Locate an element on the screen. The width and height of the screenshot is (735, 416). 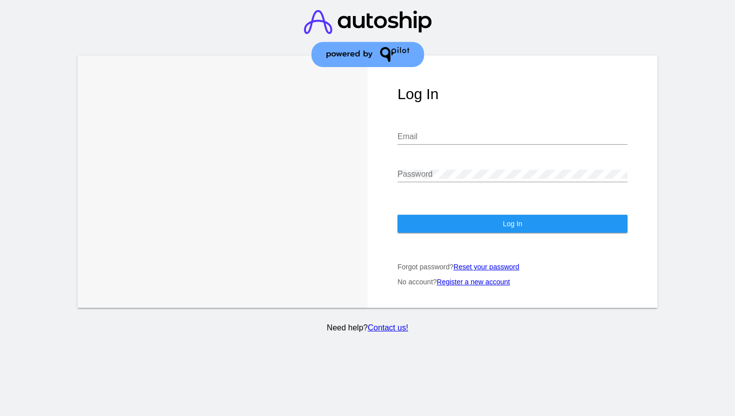
input: Email is located at coordinates (513, 137).